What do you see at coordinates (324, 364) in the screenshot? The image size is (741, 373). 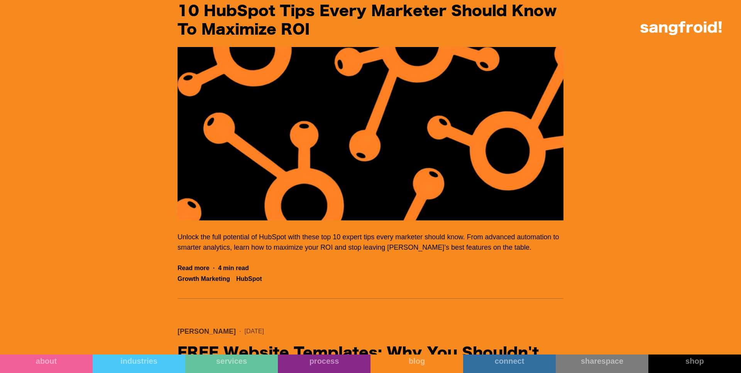 I see `a: process` at bounding box center [324, 364].